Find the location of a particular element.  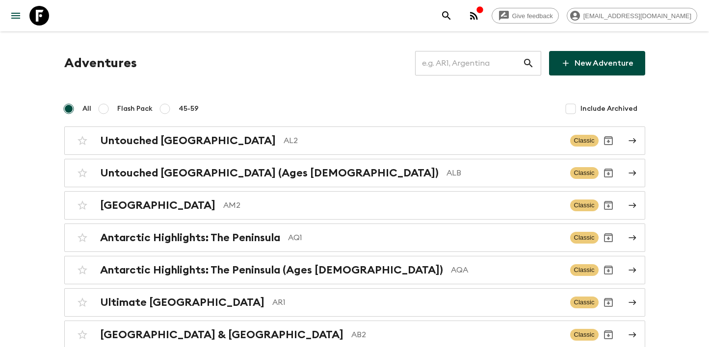

input: e.g. AR1, Argentina is located at coordinates (469, 63).